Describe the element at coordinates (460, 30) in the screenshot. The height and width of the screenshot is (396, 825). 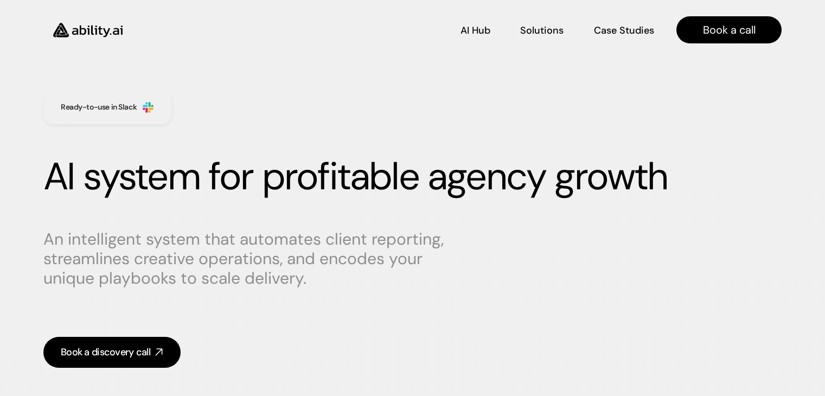
I see `nav: Main navigation` at that location.